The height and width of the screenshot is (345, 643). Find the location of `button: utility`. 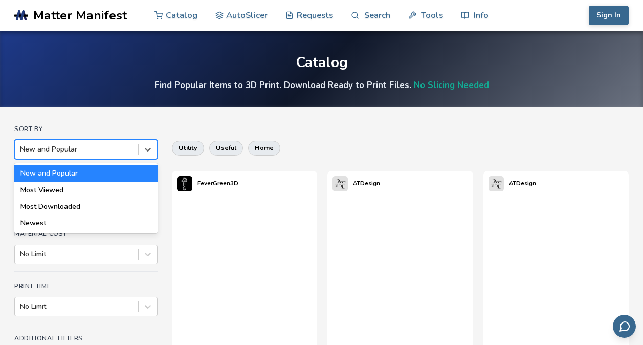

button: utility is located at coordinates (188, 148).